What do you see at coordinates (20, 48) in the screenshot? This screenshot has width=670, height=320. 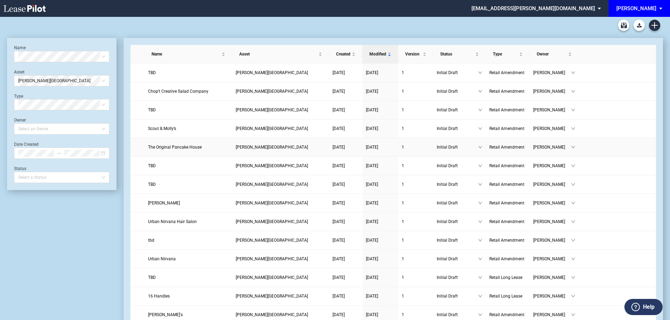 I see `label: Name` at bounding box center [20, 48].